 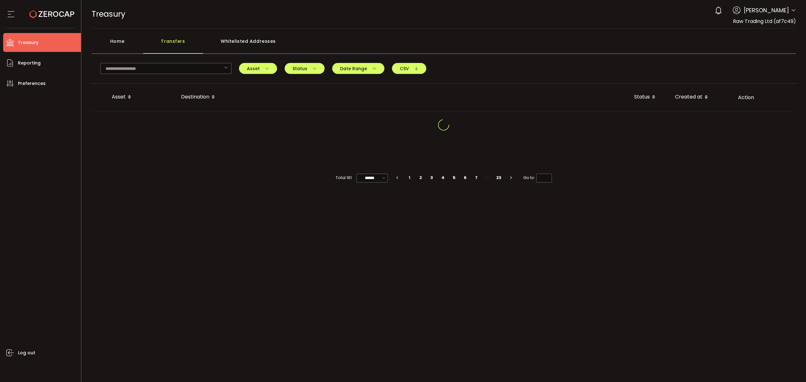 I want to click on li: 1, so click(x=410, y=178).